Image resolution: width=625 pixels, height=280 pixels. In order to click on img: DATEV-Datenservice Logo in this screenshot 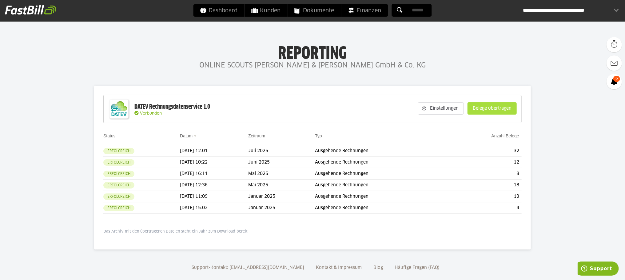, I will do `click(119, 109)`.